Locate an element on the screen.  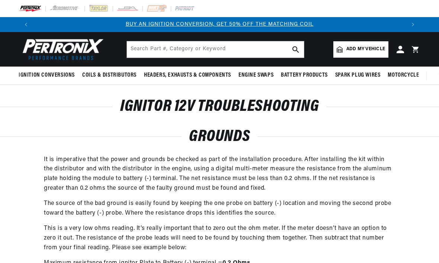
input: Search Part #, Category or Keyword is located at coordinates (216, 50).